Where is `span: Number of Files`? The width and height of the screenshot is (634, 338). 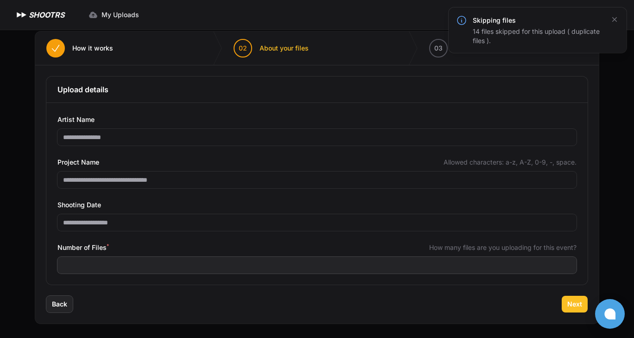
span: Number of Files is located at coordinates (83, 247).